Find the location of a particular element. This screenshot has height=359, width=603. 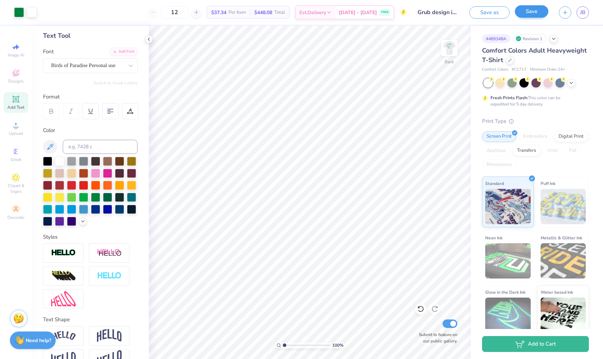

div: # 489348A is located at coordinates (496, 38).